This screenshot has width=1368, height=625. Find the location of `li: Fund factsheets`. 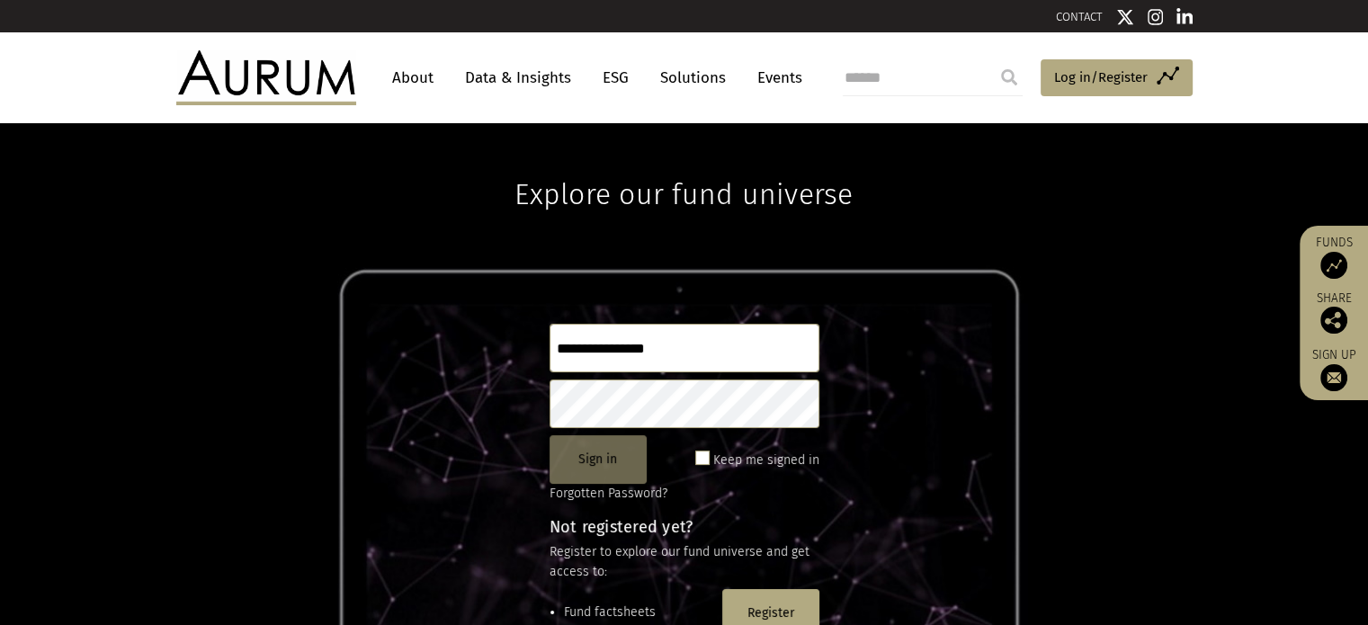

li: Fund factsheets is located at coordinates (639, 612).